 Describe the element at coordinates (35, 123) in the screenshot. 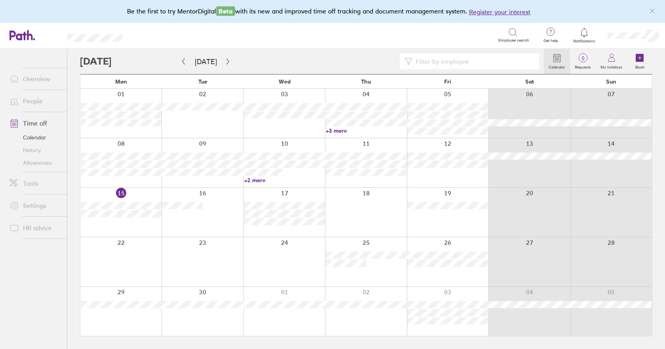

I see `a: Time off` at that location.